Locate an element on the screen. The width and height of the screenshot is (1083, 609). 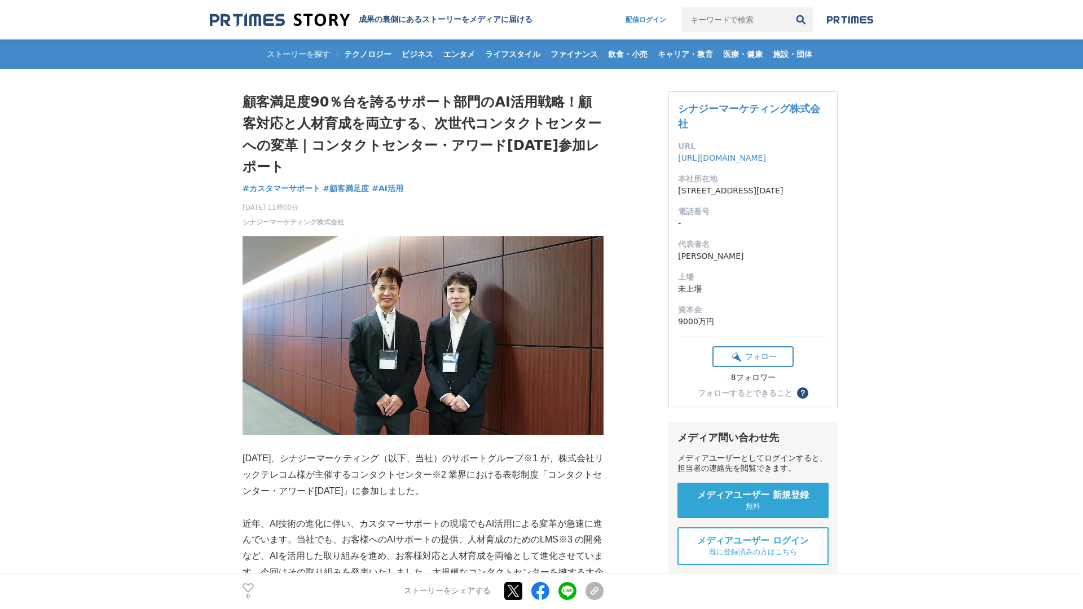
span: テクノロジー is located at coordinates (368, 54).